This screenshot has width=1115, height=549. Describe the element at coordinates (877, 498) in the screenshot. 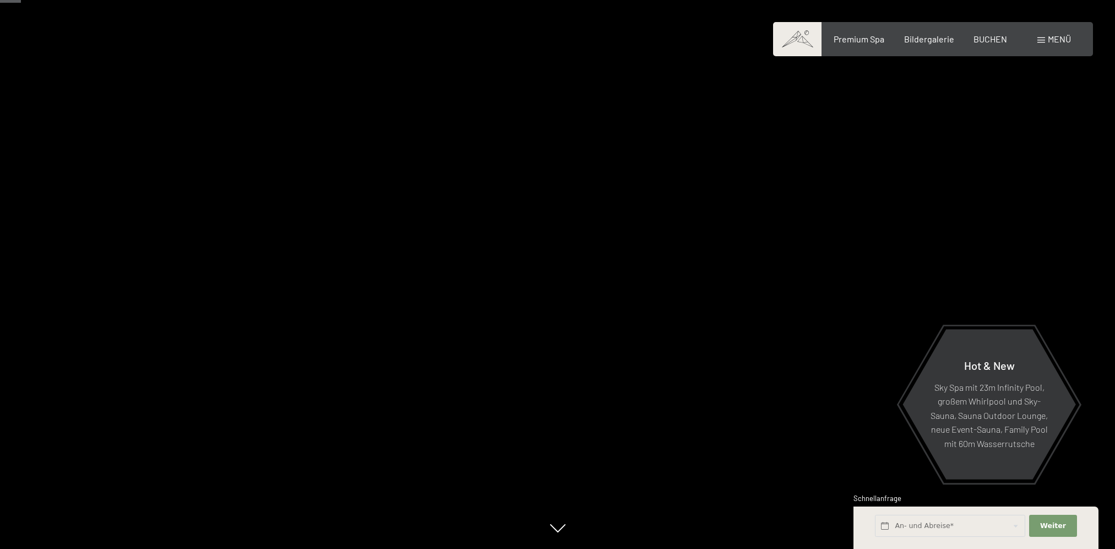

I see `span: Schnellanfrage` at that location.